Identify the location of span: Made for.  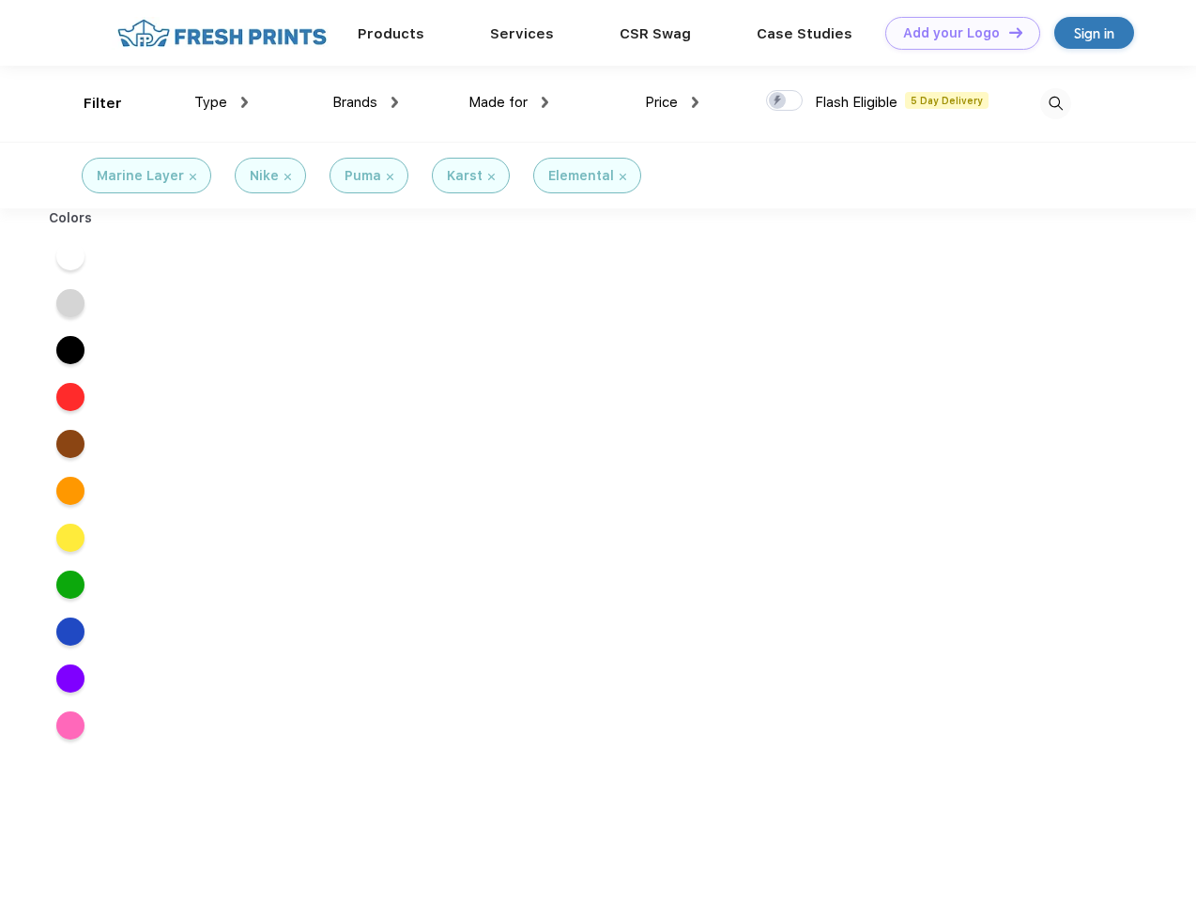
(497, 102).